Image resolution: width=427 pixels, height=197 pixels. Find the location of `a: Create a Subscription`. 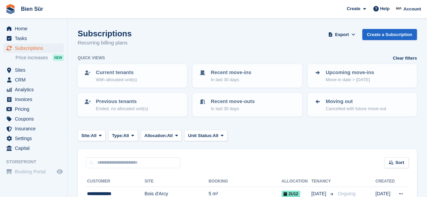

a: Create a Subscription is located at coordinates (389, 34).